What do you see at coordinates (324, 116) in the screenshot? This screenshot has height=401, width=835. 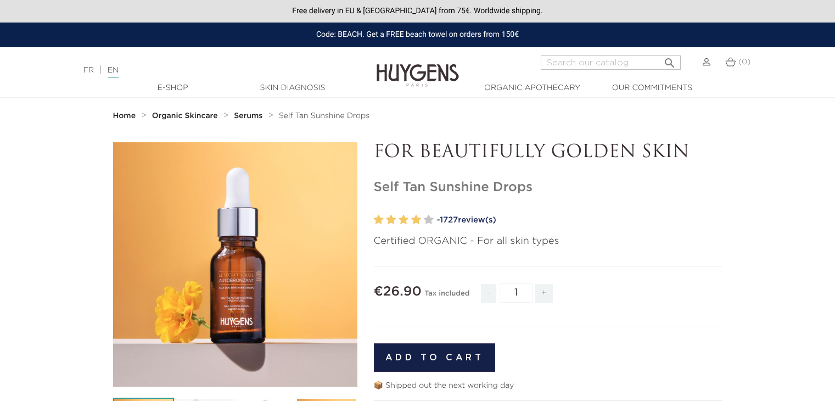 I see `span: Self Tan Sunshine Drops` at bounding box center [324, 116].